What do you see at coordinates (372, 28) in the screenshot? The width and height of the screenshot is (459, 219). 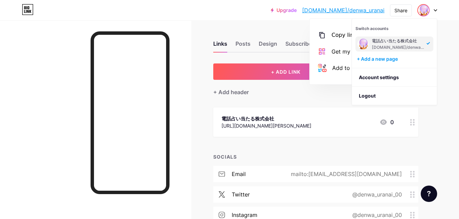 I see `span: Switch accounts` at bounding box center [372, 28].